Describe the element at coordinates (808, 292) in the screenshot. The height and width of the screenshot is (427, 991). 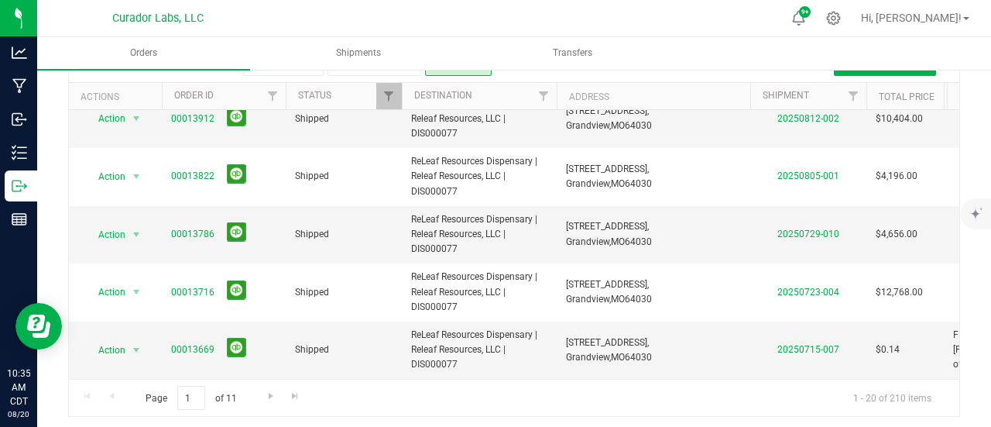
I see `a: 20250723-004` at that location.